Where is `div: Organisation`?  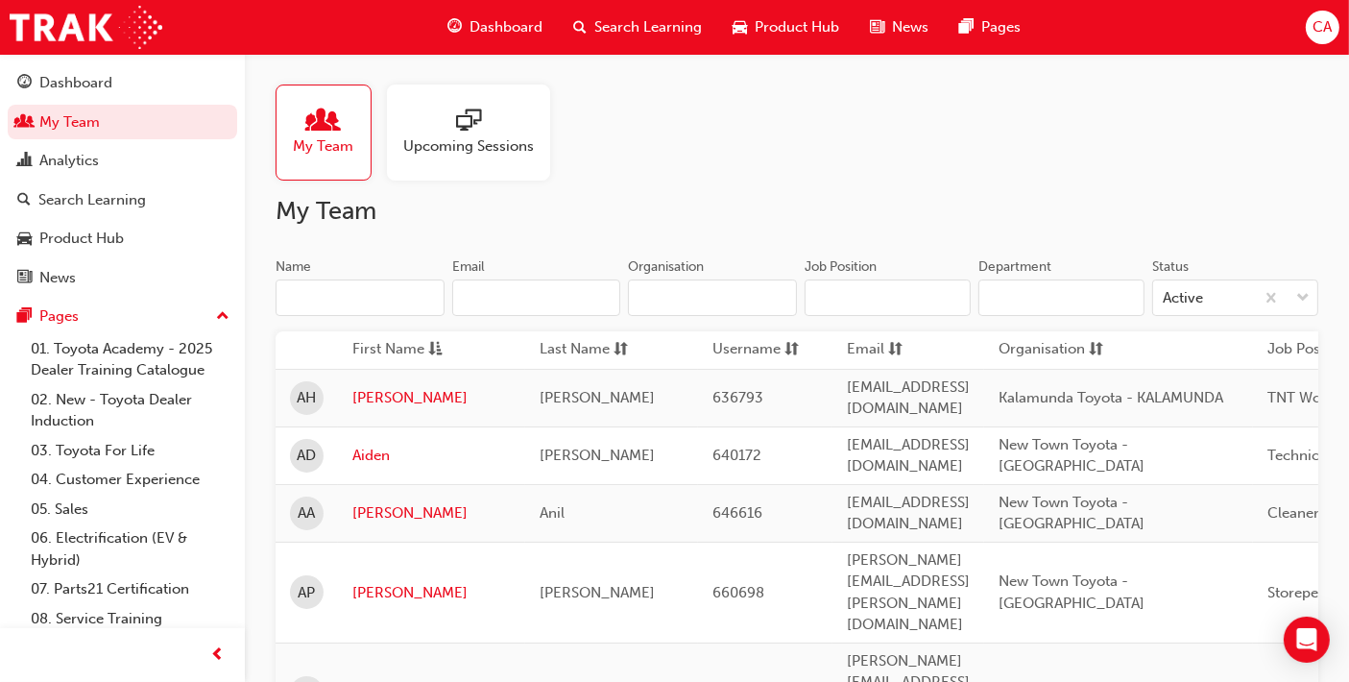 div: Organisation is located at coordinates (665, 267).